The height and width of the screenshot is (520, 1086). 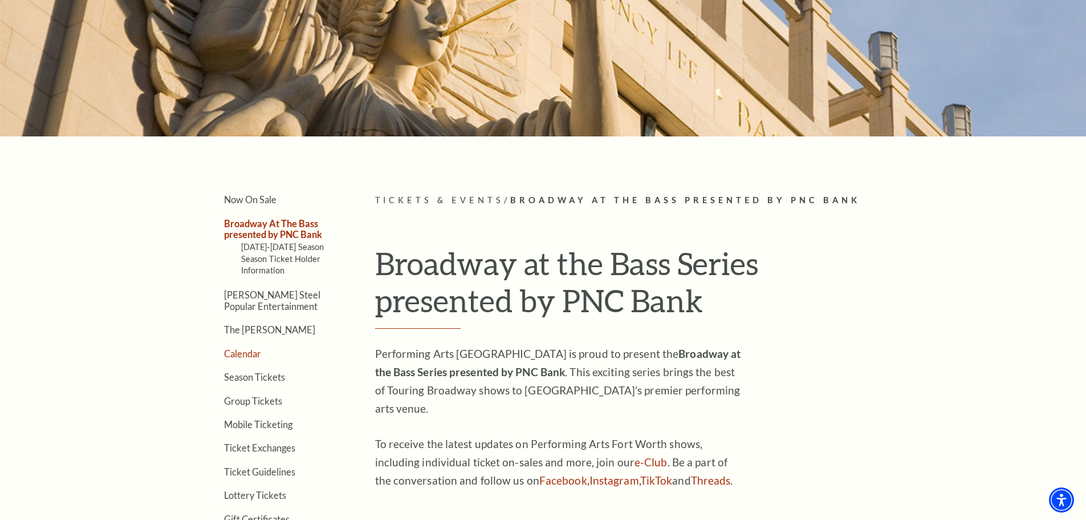 I want to click on a: Lottery Tickets, so click(x=255, y=494).